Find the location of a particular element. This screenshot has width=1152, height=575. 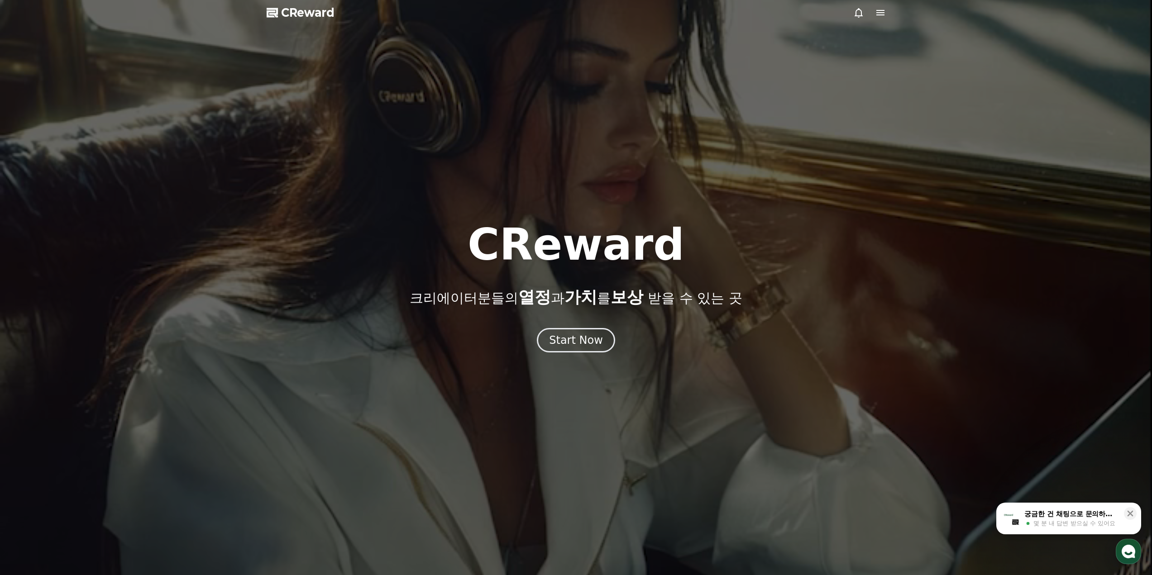

span: CReward is located at coordinates (308, 13).